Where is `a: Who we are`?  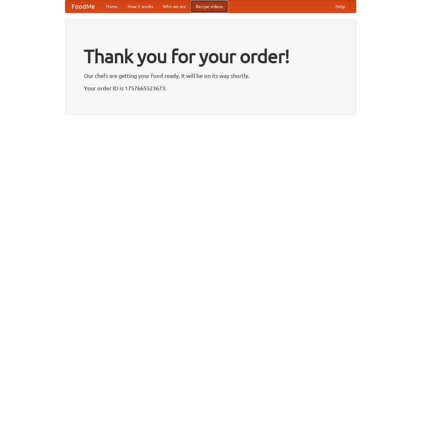
a: Who we are is located at coordinates (175, 7).